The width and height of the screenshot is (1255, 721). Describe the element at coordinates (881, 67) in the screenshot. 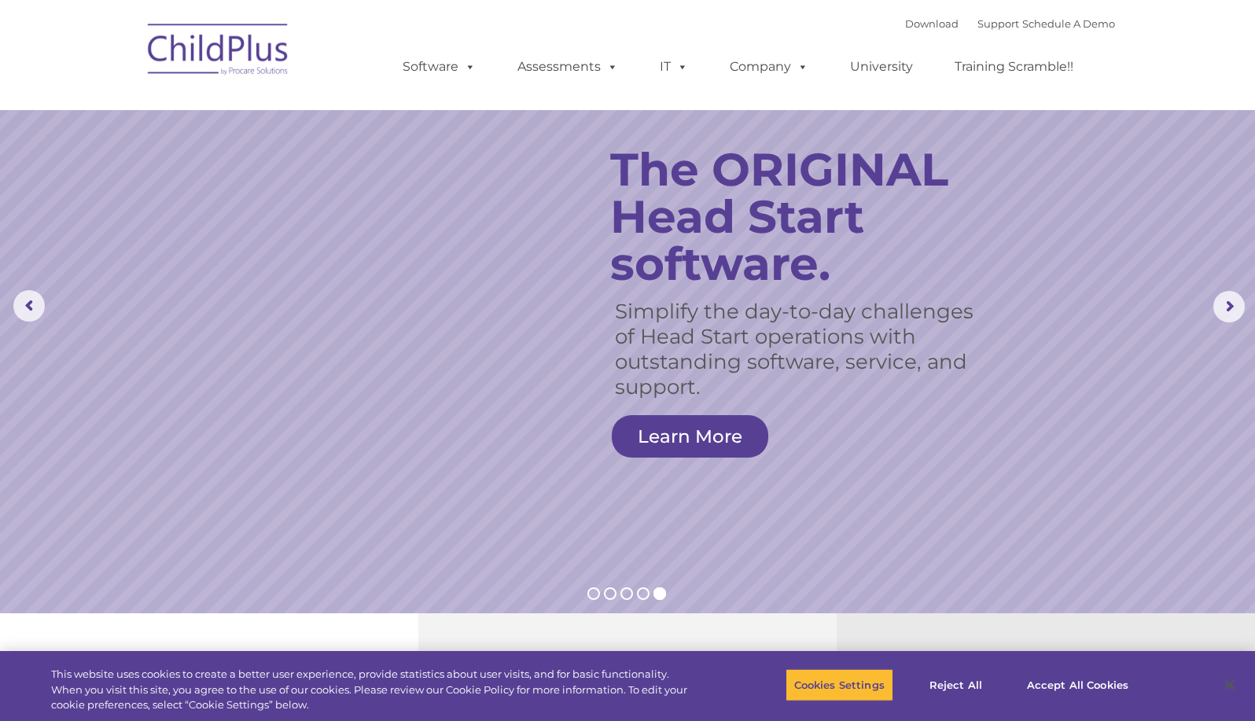

I see `a: University` at that location.